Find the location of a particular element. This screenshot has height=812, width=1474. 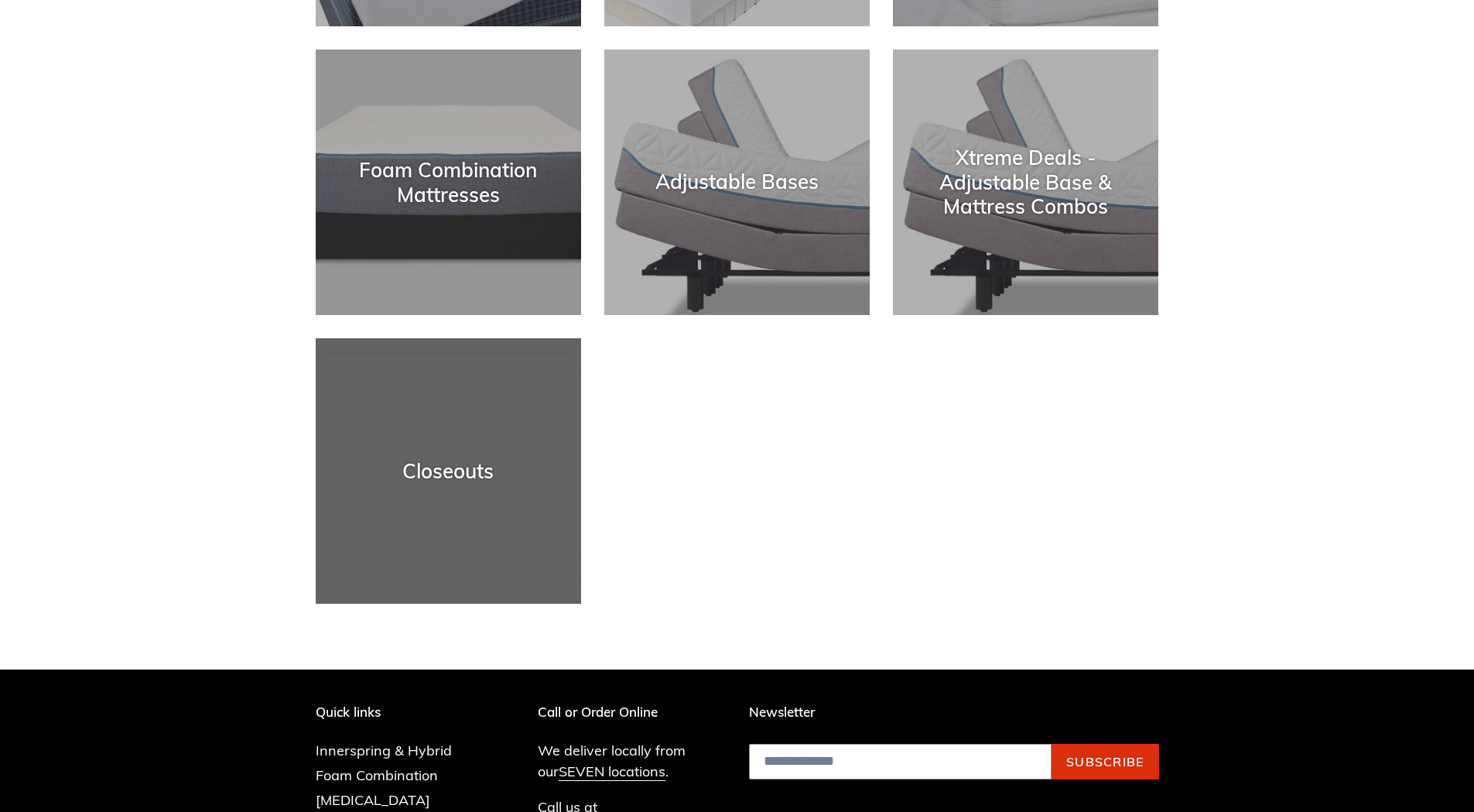

p: We deliver locally from our . is located at coordinates (631, 761).